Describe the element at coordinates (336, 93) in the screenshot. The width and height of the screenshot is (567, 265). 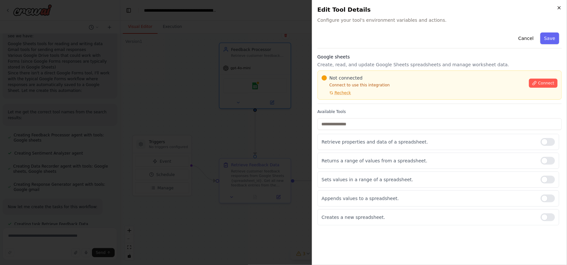
I see `button: Recheck` at that location.